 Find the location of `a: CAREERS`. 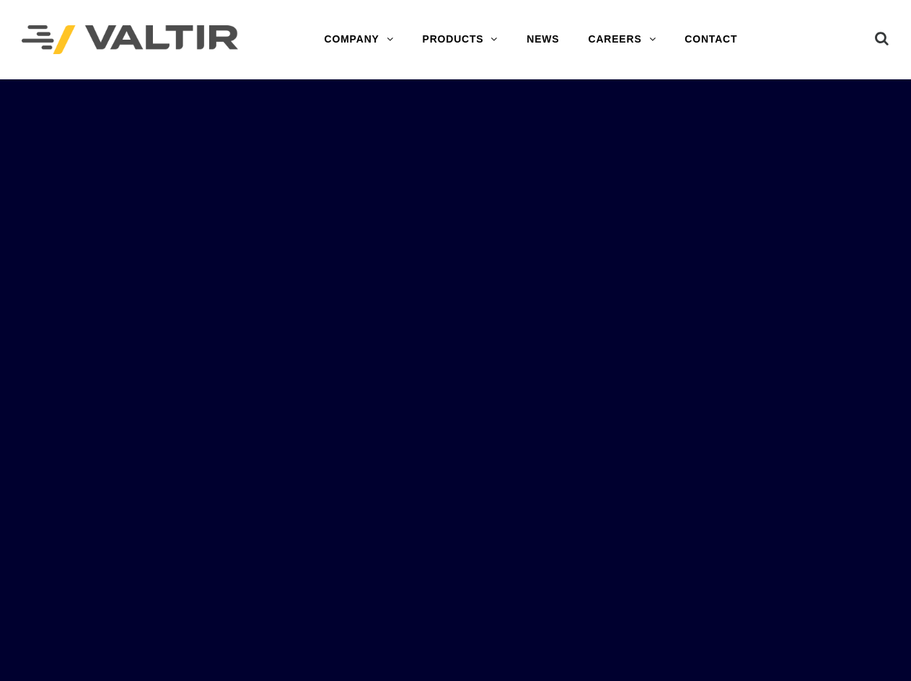

a: CAREERS is located at coordinates (622, 40).